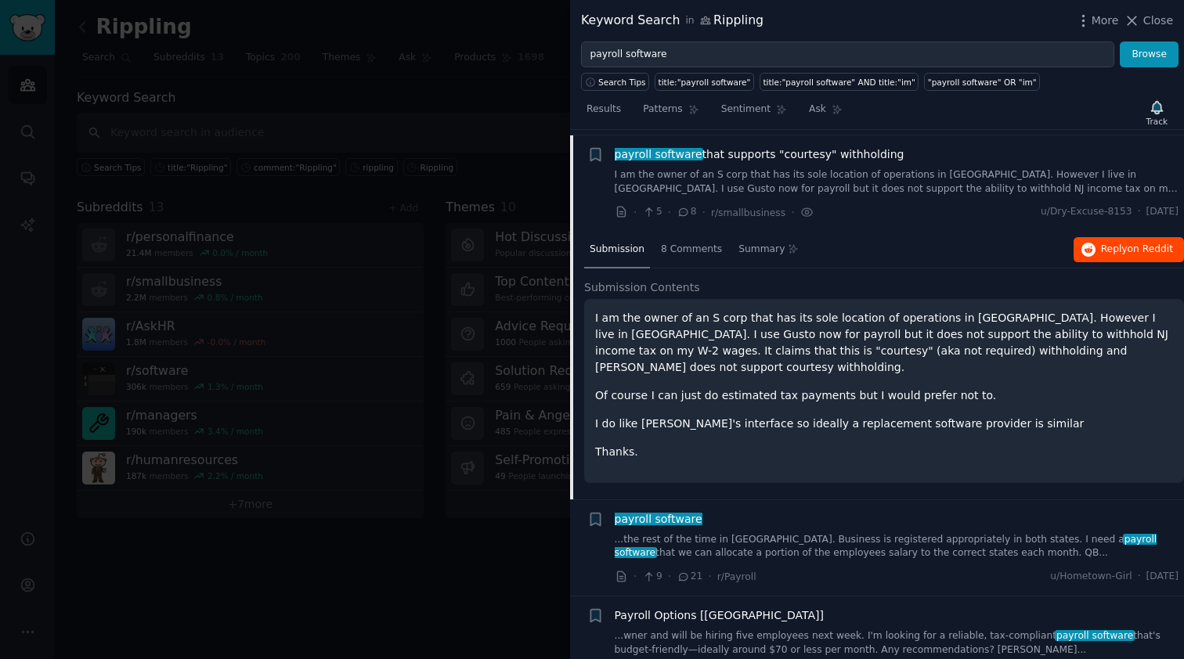  I want to click on span: that supports "courtesy" withholding, so click(760, 154).